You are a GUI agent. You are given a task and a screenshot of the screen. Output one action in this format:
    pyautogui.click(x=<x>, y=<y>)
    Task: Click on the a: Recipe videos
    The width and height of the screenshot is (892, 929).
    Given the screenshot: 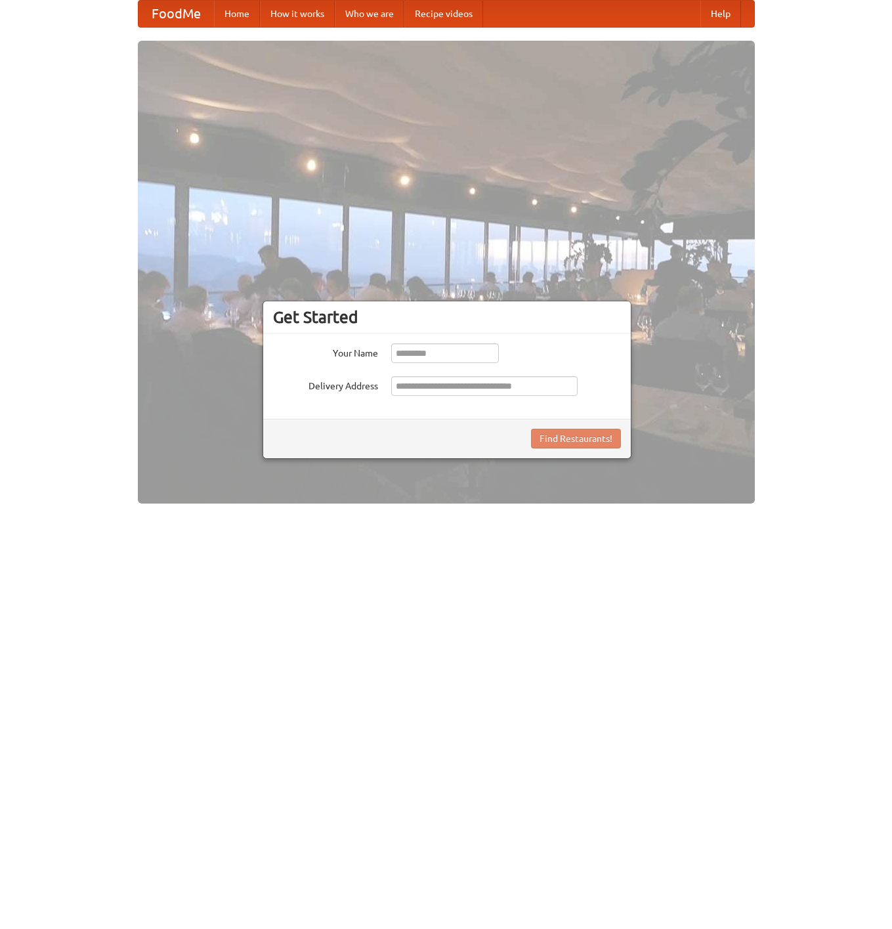 What is the action you would take?
    pyautogui.click(x=444, y=14)
    